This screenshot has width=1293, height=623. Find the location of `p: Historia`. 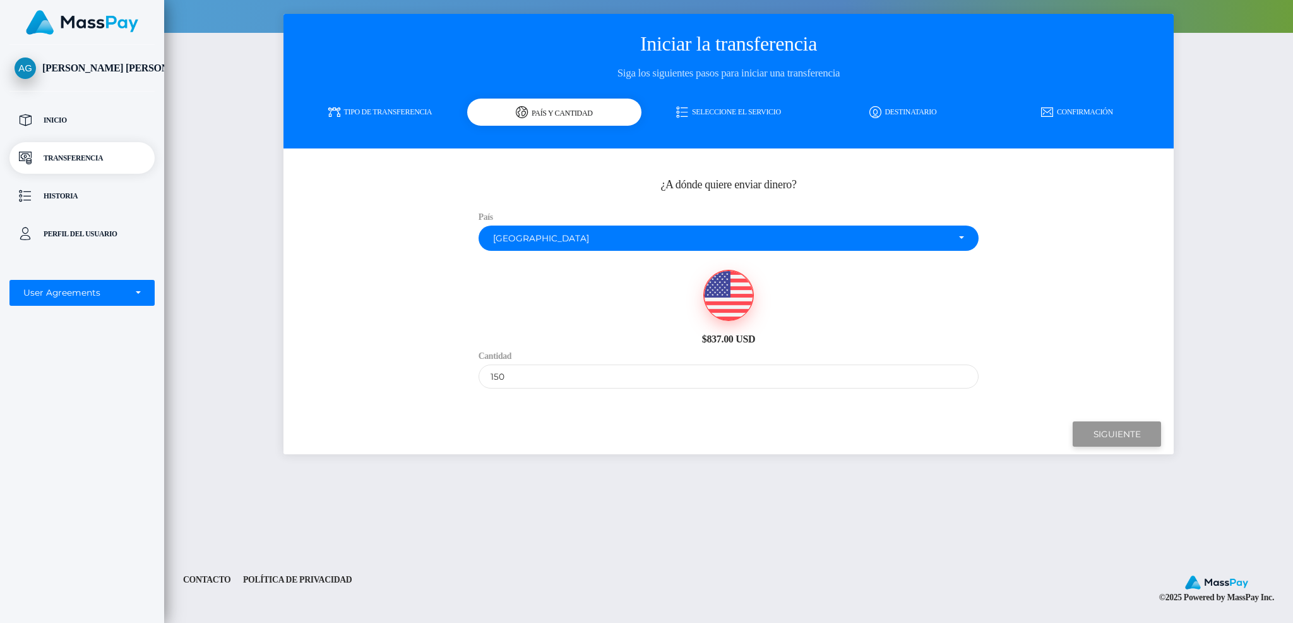

p: Historia is located at coordinates (82, 196).